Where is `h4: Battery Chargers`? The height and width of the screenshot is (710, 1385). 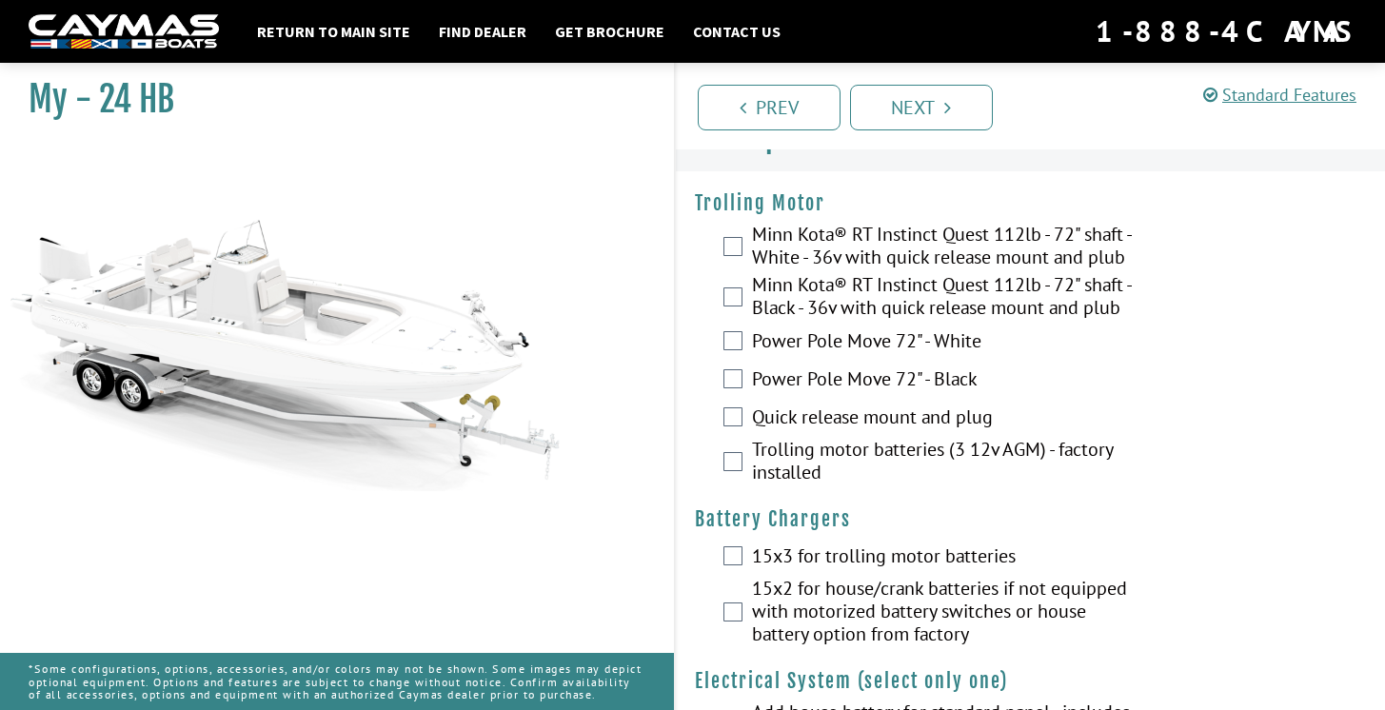
h4: Battery Chargers is located at coordinates (1031, 519).